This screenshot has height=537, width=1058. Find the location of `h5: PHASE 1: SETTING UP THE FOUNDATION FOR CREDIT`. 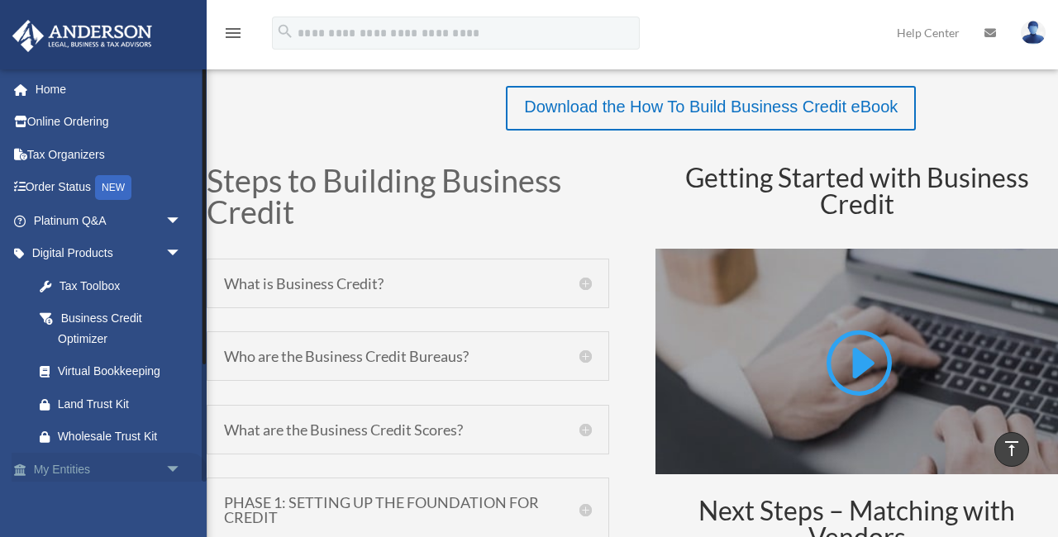

h5: PHASE 1: SETTING UP THE FOUNDATION FOR CREDIT is located at coordinates (407, 510).